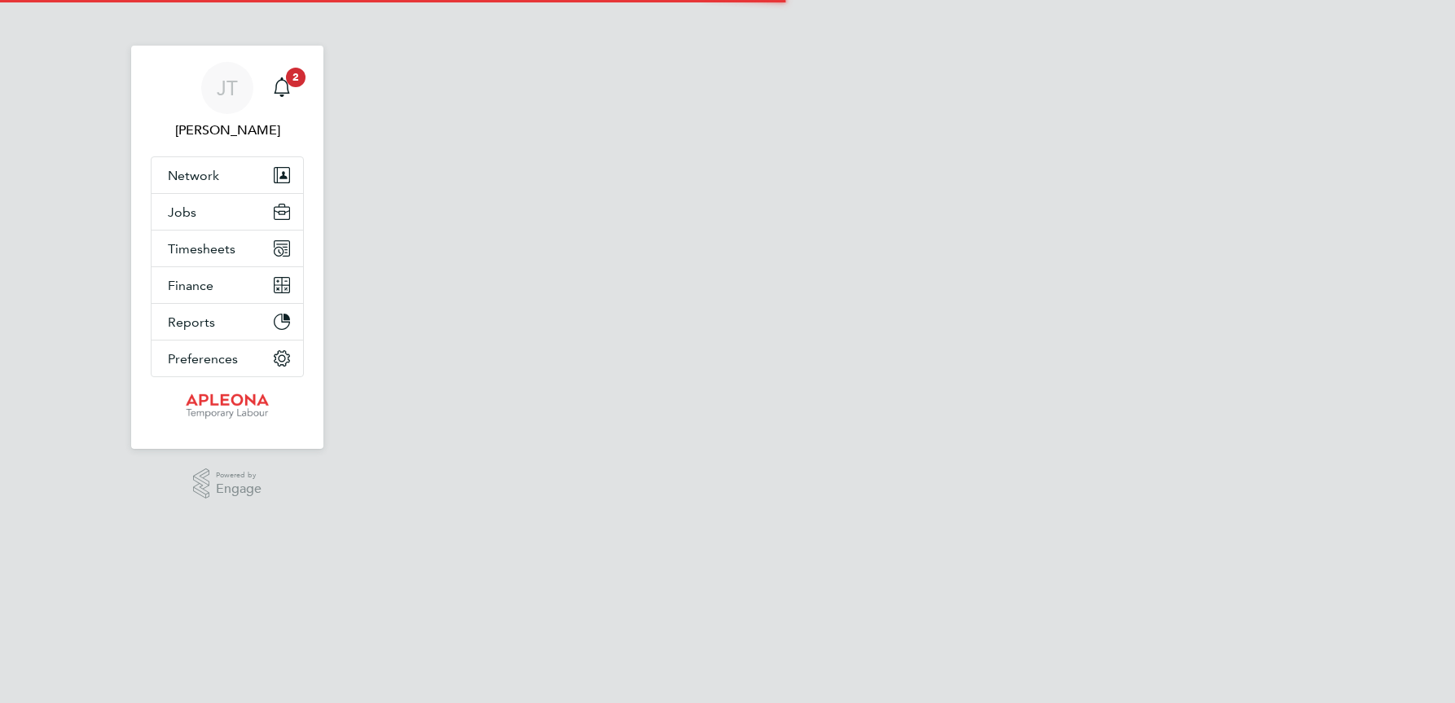  I want to click on span: Julie Tante, so click(227, 130).